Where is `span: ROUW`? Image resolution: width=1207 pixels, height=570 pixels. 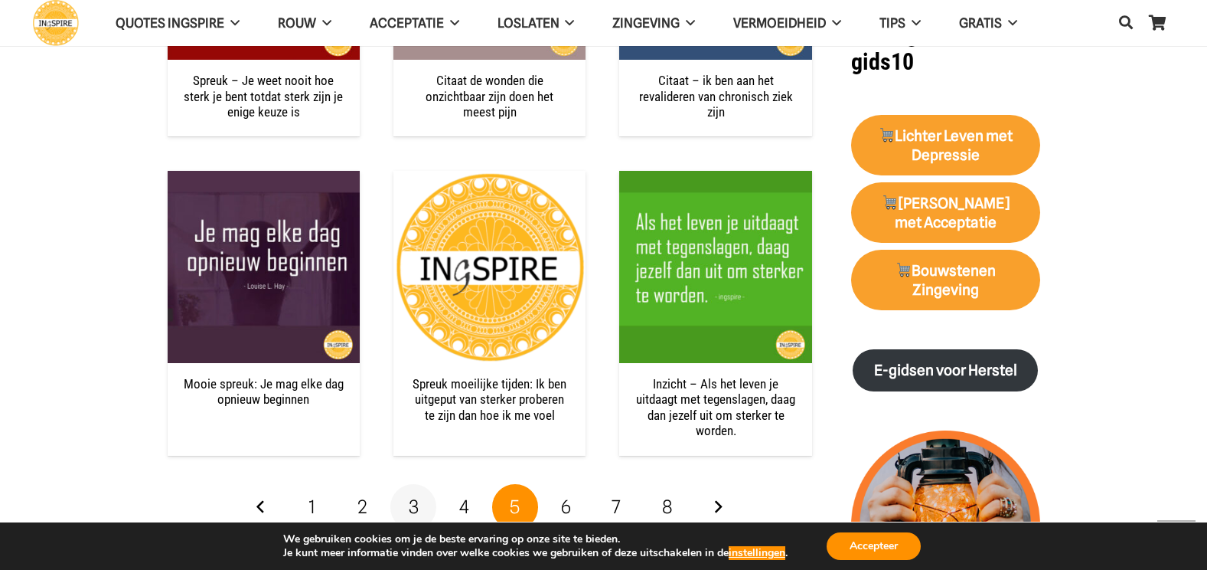
span: ROUW is located at coordinates (297, 23).